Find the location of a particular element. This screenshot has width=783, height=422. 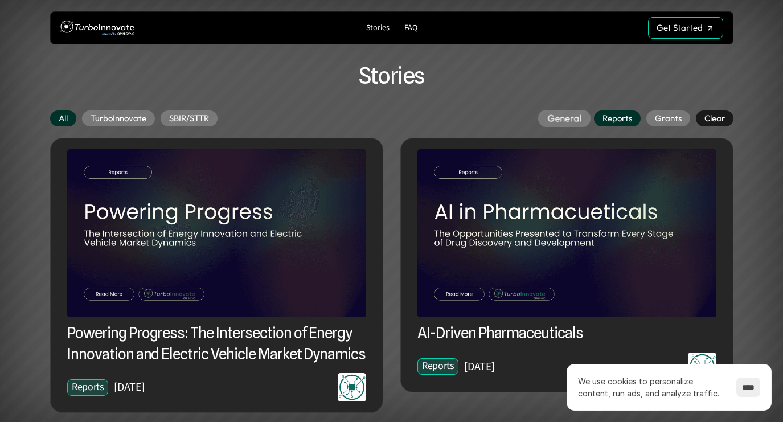

p: Get Started is located at coordinates (679, 28).